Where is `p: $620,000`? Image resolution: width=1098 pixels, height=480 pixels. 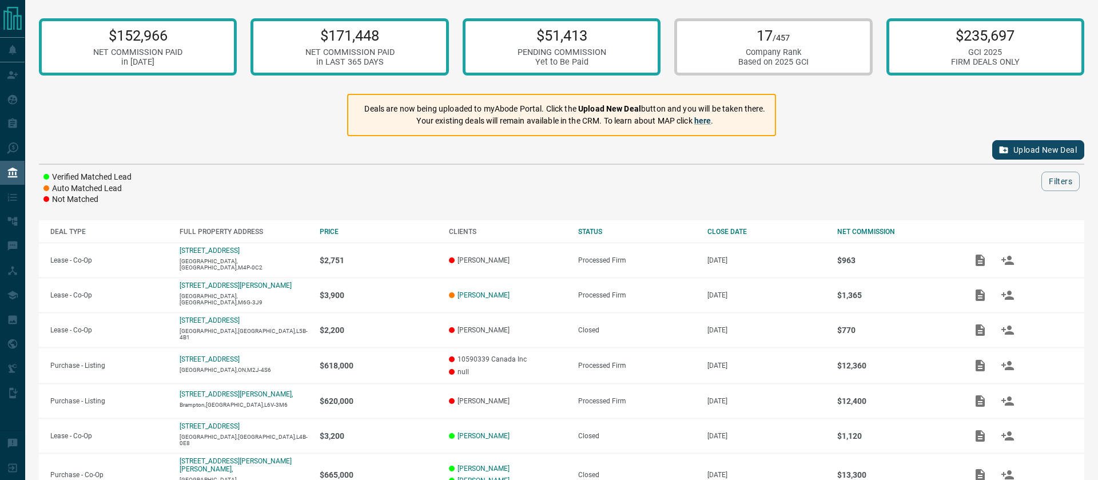 p: $620,000 is located at coordinates (379, 401).